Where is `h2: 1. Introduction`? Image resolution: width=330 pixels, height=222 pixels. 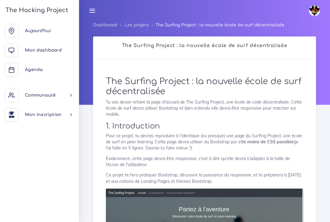 h2: 1. Introduction is located at coordinates (204, 126).